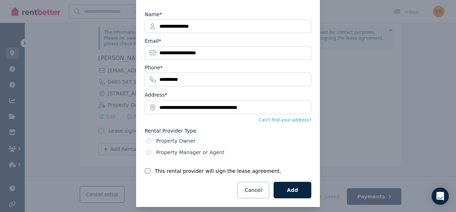  I want to click on button: Add, so click(292, 190).